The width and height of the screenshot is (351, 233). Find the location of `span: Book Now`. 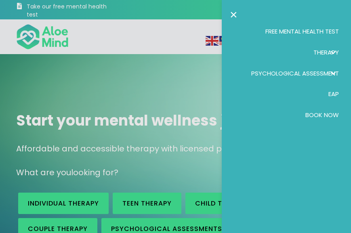

span: Book Now is located at coordinates (322, 115).